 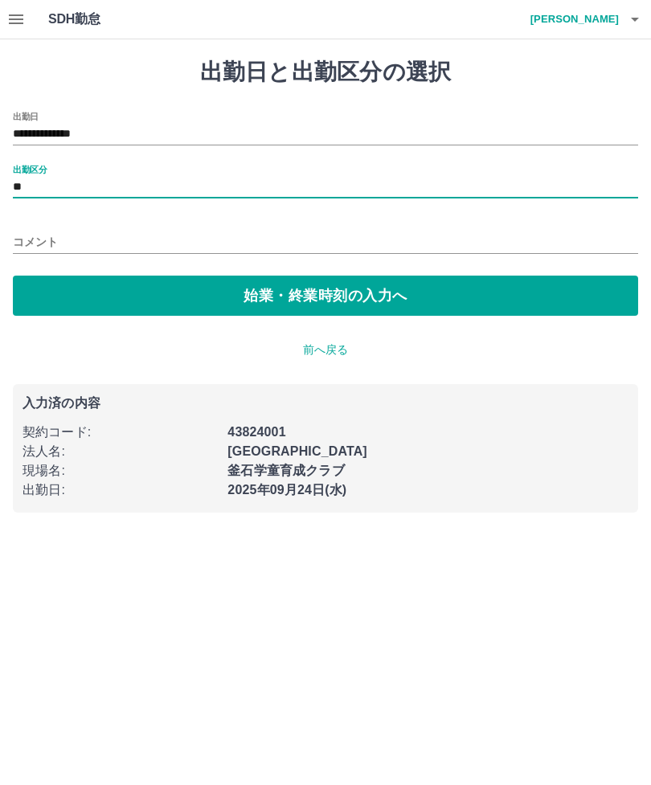 What do you see at coordinates (325, 72) in the screenshot?
I see `h1: 出勤日と出勤区分の選択` at bounding box center [325, 72].